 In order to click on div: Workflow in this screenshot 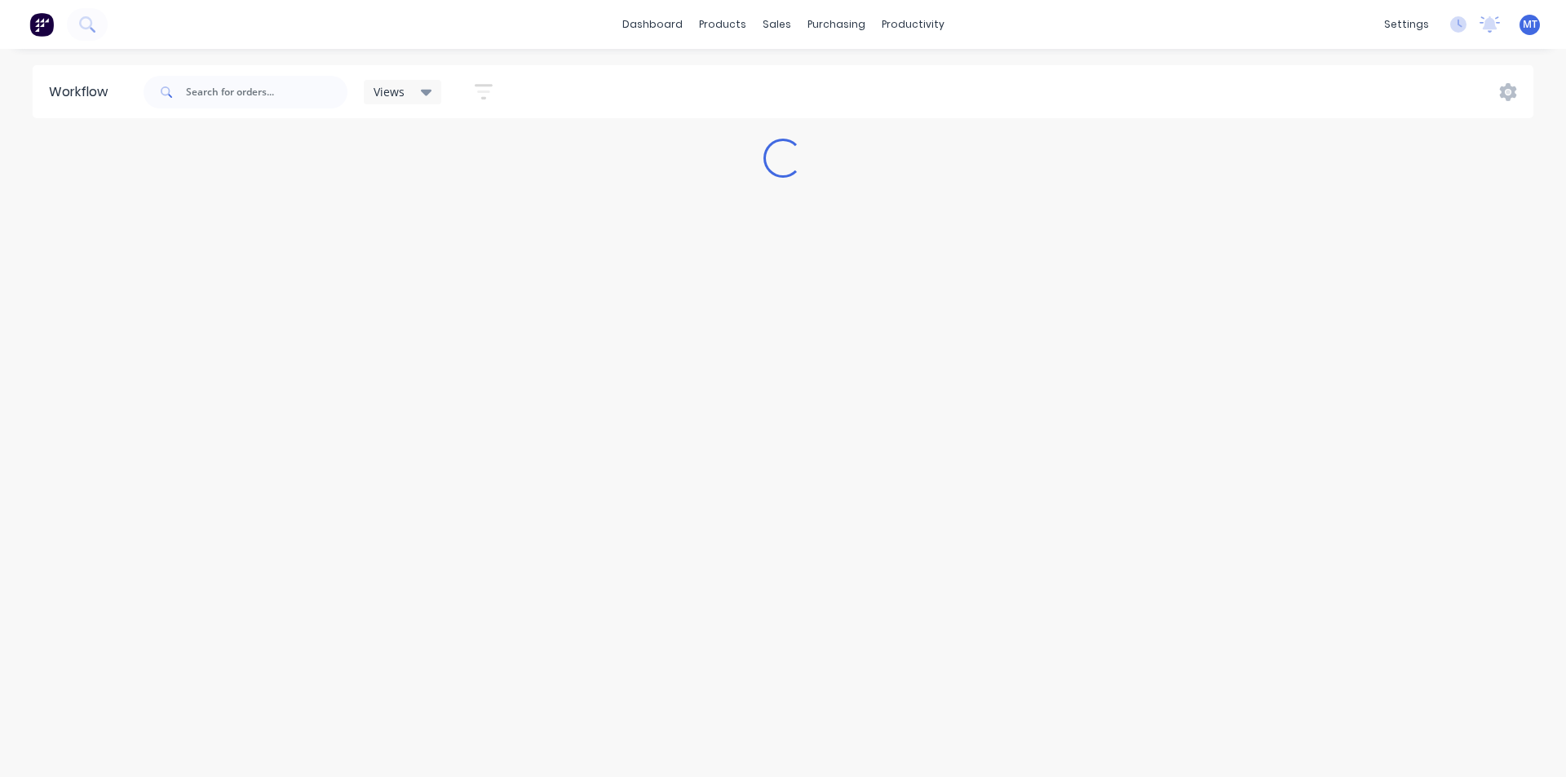, I will do `click(82, 92)`.